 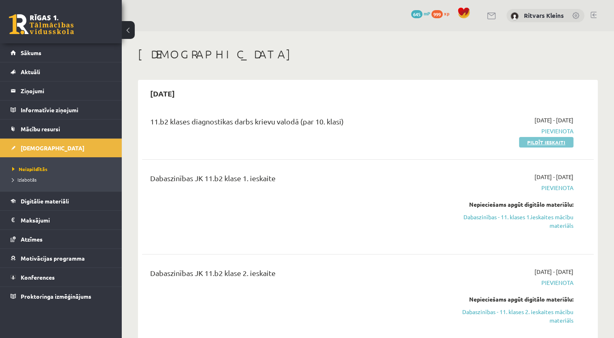 What do you see at coordinates (546, 142) in the screenshot?
I see `a: Pildīt ieskaiti` at bounding box center [546, 142].